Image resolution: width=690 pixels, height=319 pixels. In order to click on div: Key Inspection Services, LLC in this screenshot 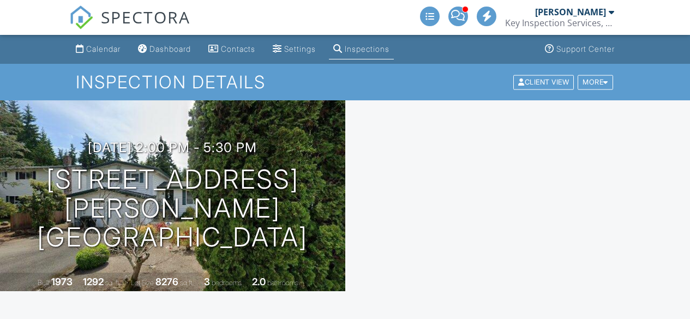, I will do `click(560, 23)`.